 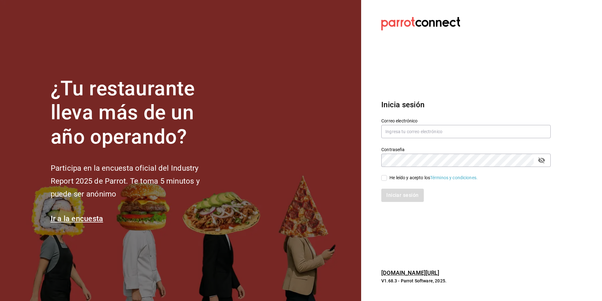 What do you see at coordinates (434, 177) in the screenshot?
I see `div: He leído y acepto los` at bounding box center [434, 177].